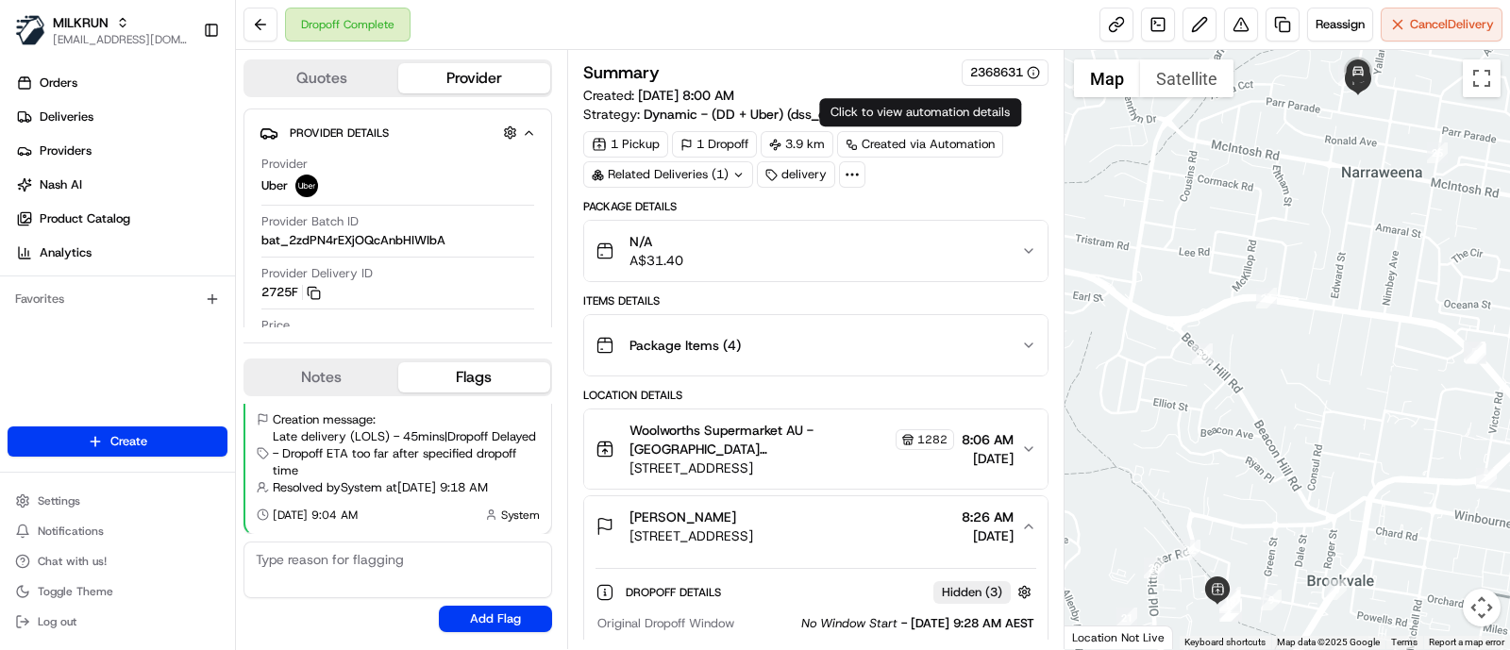 The image size is (1510, 650). I want to click on button: Flags, so click(475, 377).